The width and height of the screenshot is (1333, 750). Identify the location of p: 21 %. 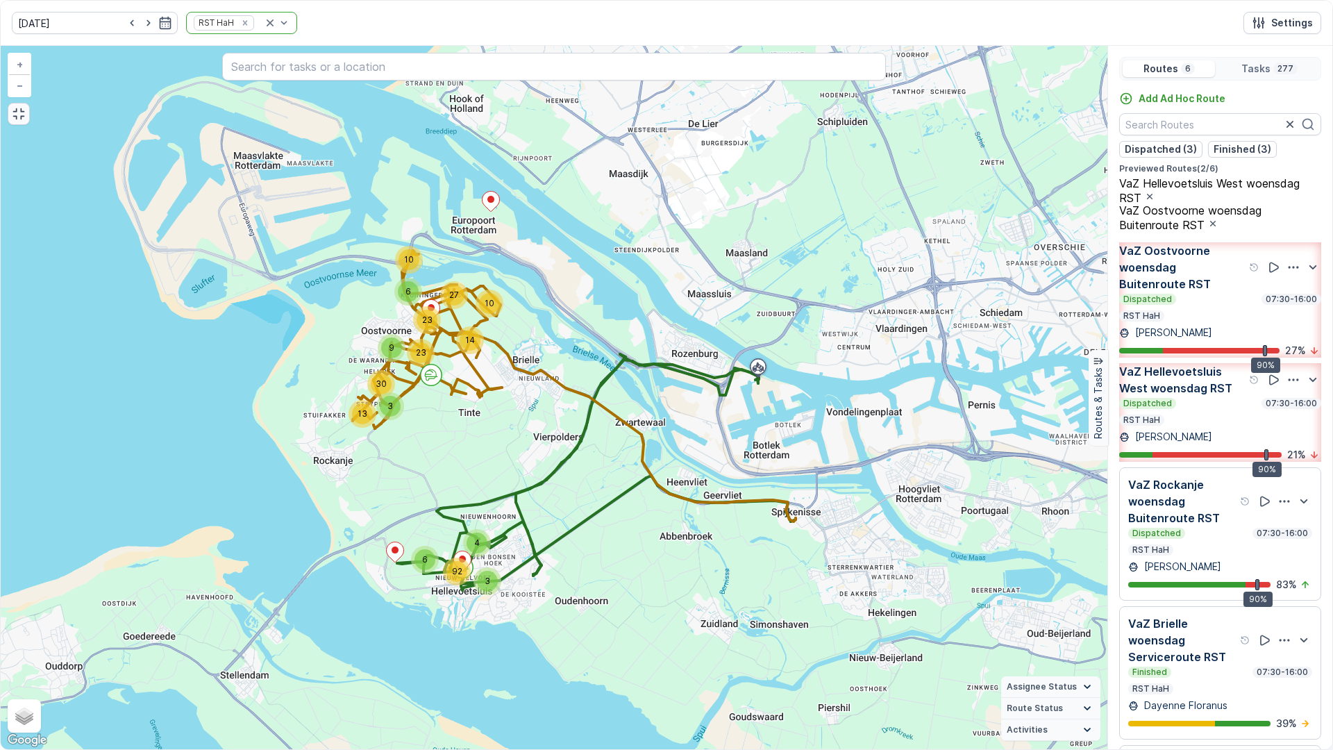
(1296, 455).